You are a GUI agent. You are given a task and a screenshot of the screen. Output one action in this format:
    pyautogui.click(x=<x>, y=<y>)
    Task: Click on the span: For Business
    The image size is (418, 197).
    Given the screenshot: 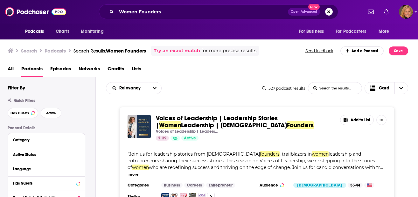 What is the action you would take?
    pyautogui.click(x=311, y=31)
    